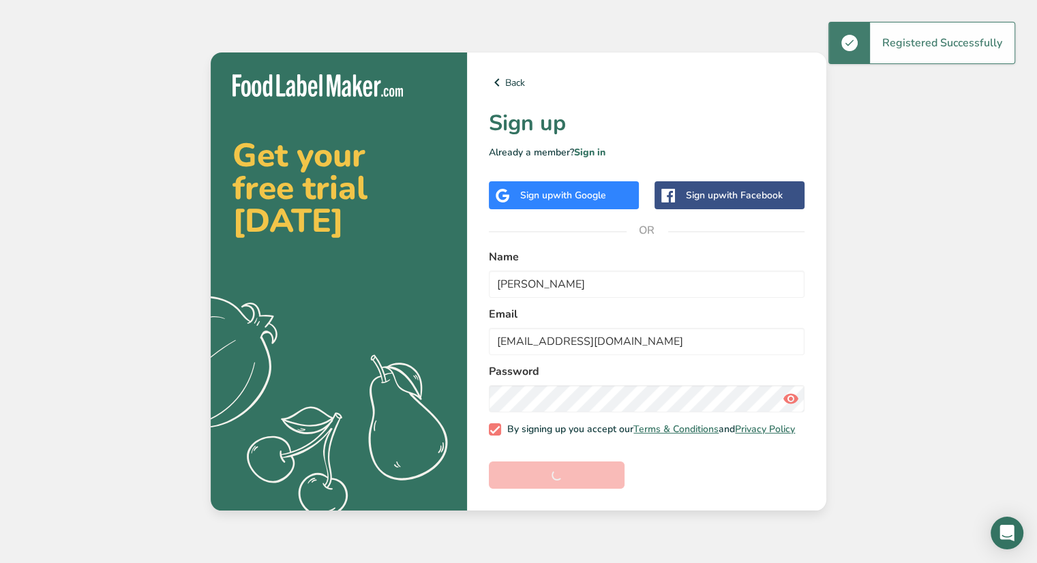 The image size is (1037, 563). What do you see at coordinates (649, 430) in the screenshot?
I see `span: By signing up you accept our and` at bounding box center [649, 430].